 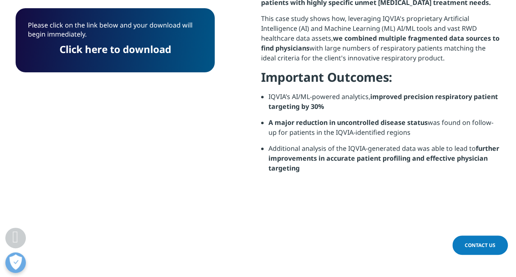 I want to click on strong: we combined multiple fragmented data sources to find physicians, so click(x=380, y=43).